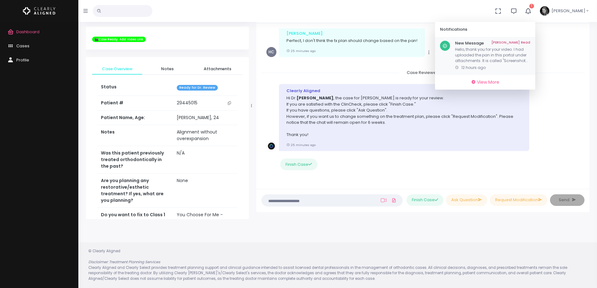  Describe the element at coordinates (488, 82) in the screenshot. I see `span: View More` at that location.